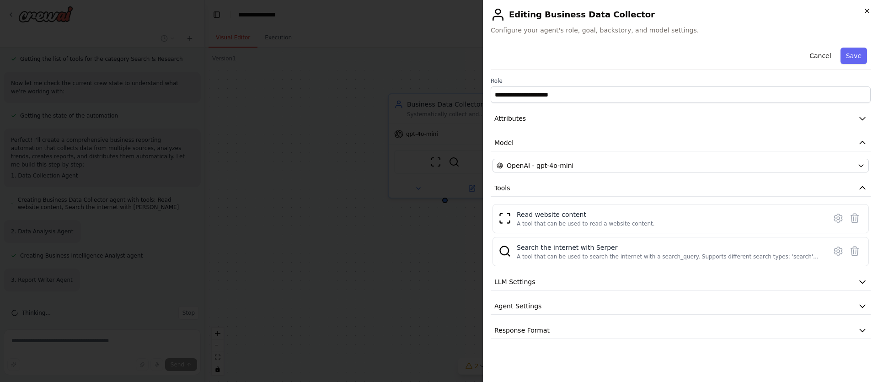  I want to click on div: Search the internet with Serper, so click(668, 247).